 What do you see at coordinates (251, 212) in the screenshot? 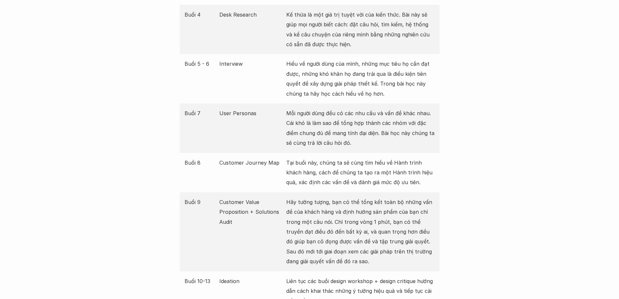
I see `p: Customer Value Proposition + Solutions Audit` at bounding box center [251, 212].